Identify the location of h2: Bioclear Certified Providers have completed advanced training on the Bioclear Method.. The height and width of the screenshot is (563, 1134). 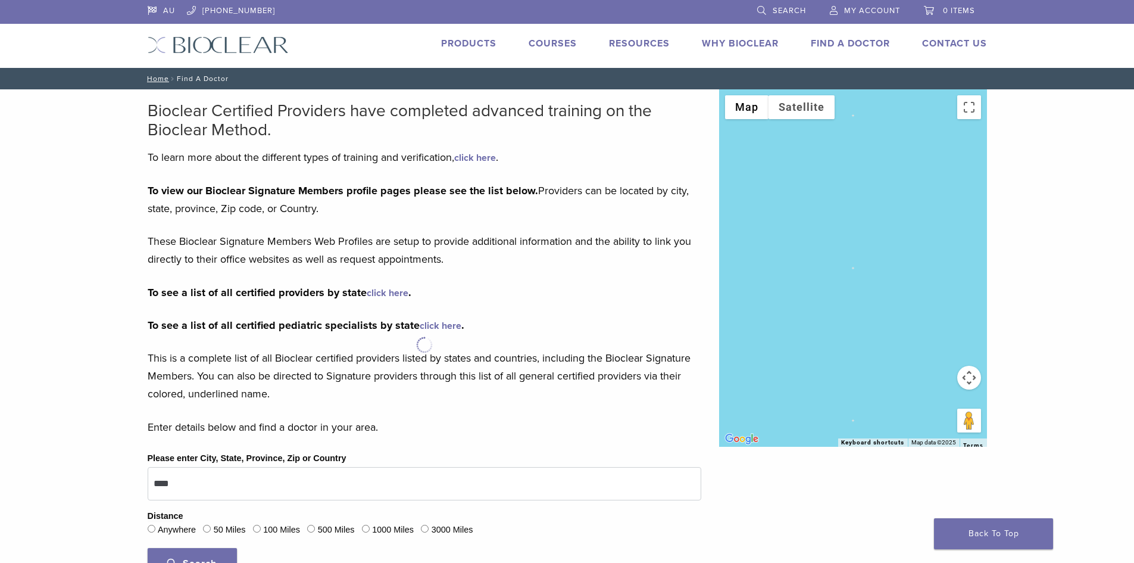
(424, 120).